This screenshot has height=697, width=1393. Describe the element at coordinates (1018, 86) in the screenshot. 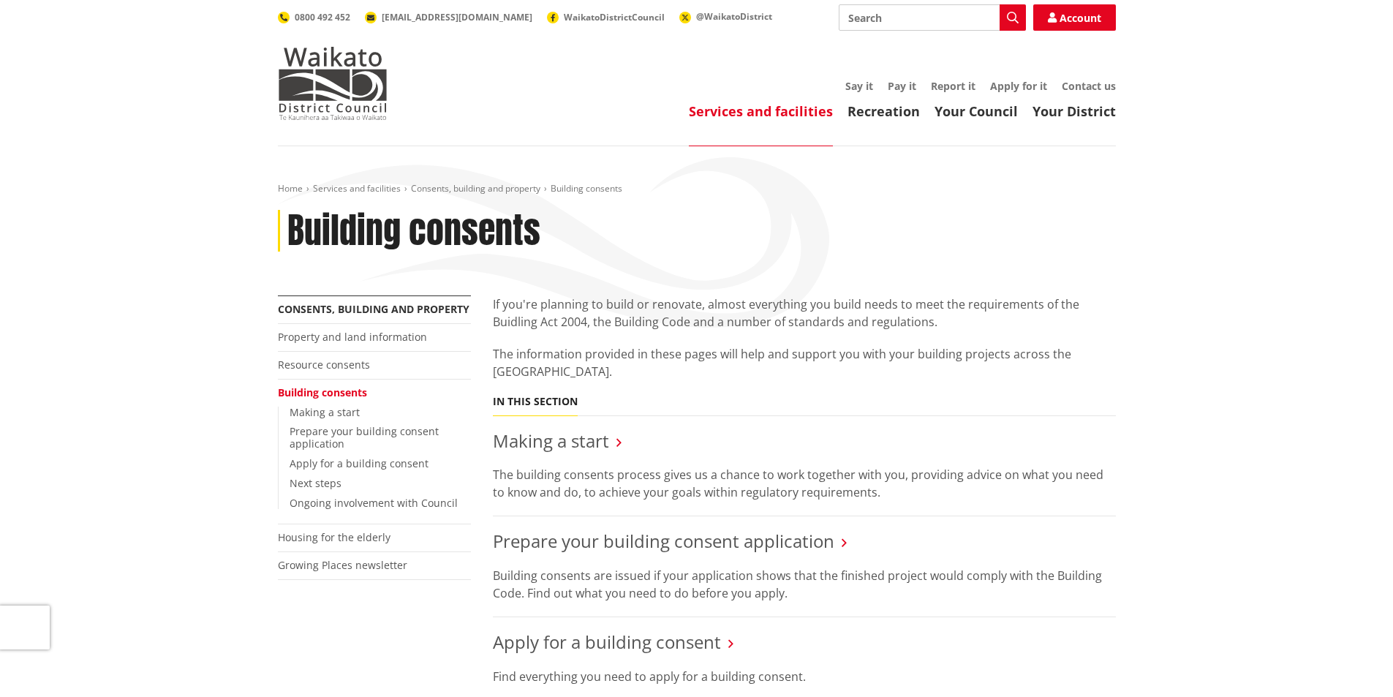

I see `a: Apply for it` at that location.